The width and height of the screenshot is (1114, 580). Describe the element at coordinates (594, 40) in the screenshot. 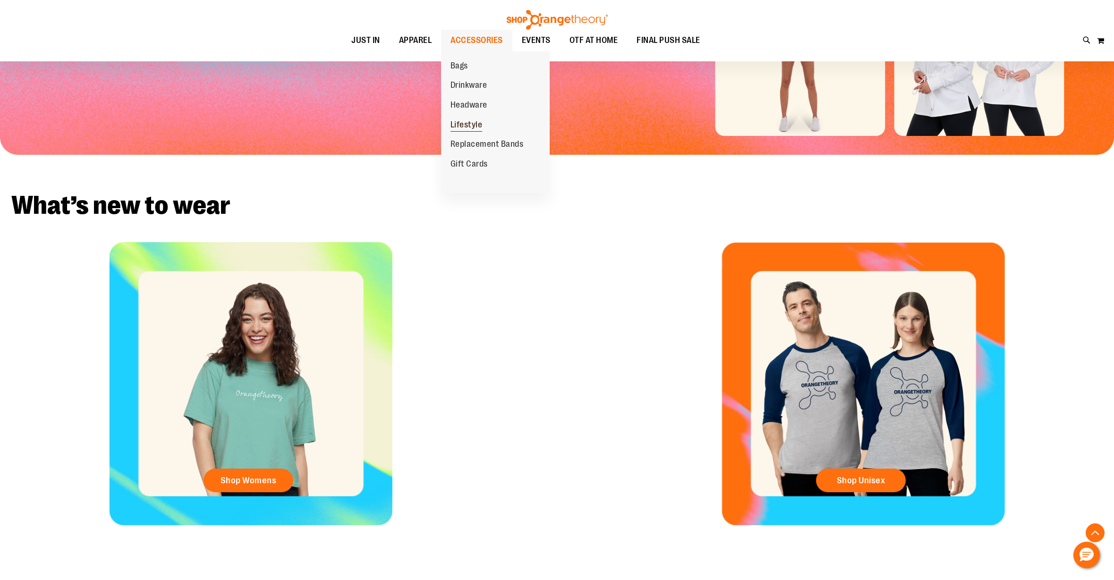

I see `span: OTF AT HOME` at that location.